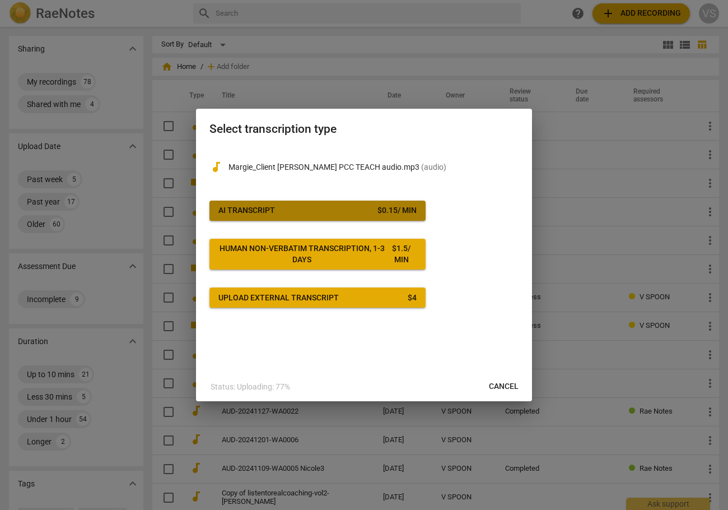 Image resolution: width=728 pixels, height=510 pixels. Describe the element at coordinates (412, 298) in the screenshot. I see `div: $ 4` at that location.